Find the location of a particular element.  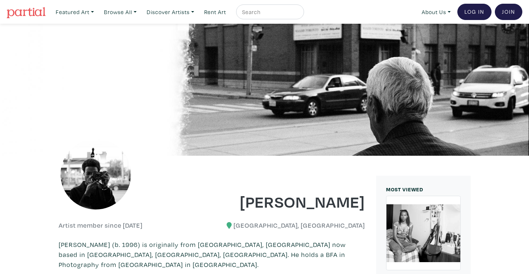

a: Discover Artists is located at coordinates (170, 12).